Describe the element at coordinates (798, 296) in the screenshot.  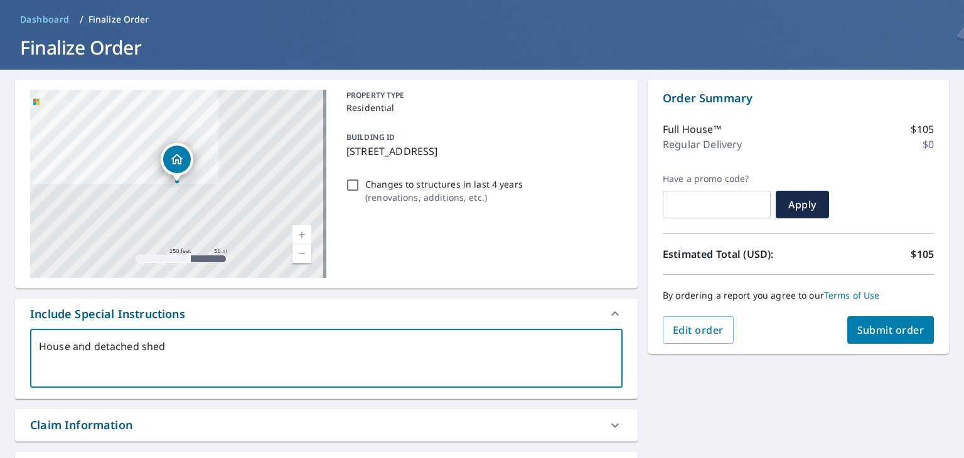
I see `p: By ordering a report you agree to our` at that location.